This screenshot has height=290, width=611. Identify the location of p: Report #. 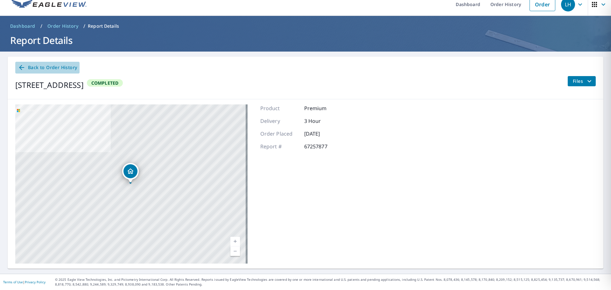
(280, 147).